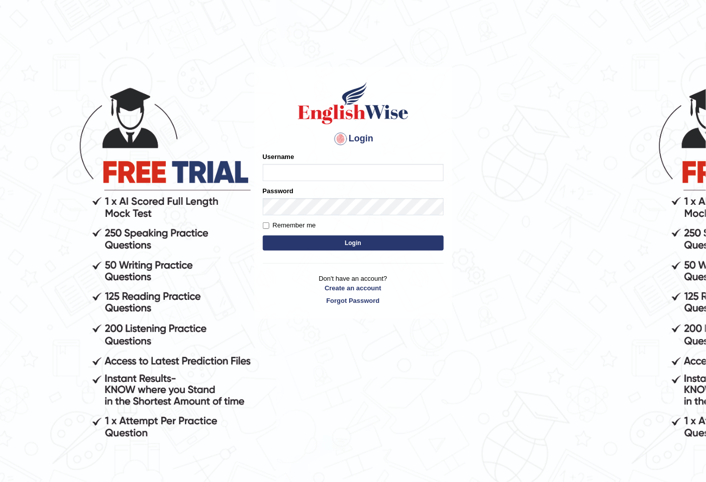 The width and height of the screenshot is (706, 482). Describe the element at coordinates (290, 225) in the screenshot. I see `label: Remember me` at that location.